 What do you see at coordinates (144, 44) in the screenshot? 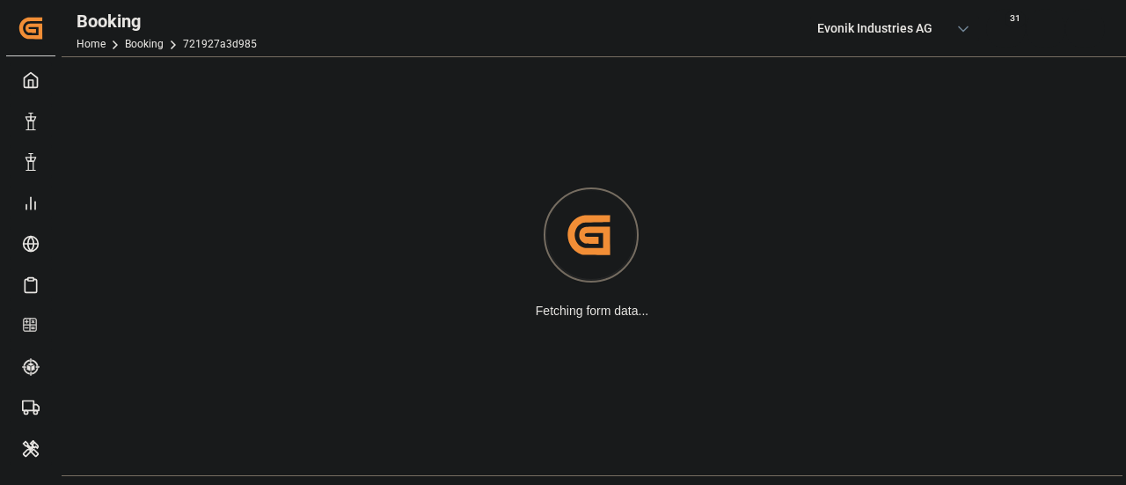
I see `a: Booking` at bounding box center [144, 44].